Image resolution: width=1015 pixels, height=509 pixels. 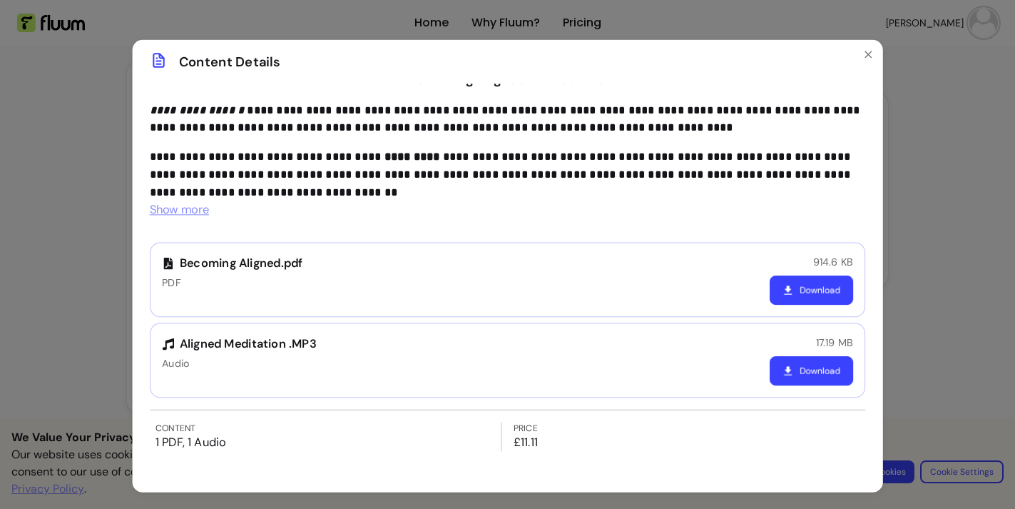 What do you see at coordinates (686, 427) in the screenshot?
I see `label: Price` at bounding box center [686, 427].